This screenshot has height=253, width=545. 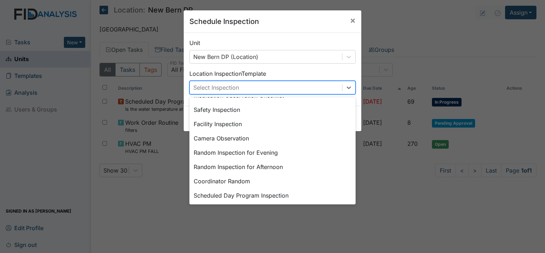 I want to click on label: Location Inspection Template, so click(x=228, y=73).